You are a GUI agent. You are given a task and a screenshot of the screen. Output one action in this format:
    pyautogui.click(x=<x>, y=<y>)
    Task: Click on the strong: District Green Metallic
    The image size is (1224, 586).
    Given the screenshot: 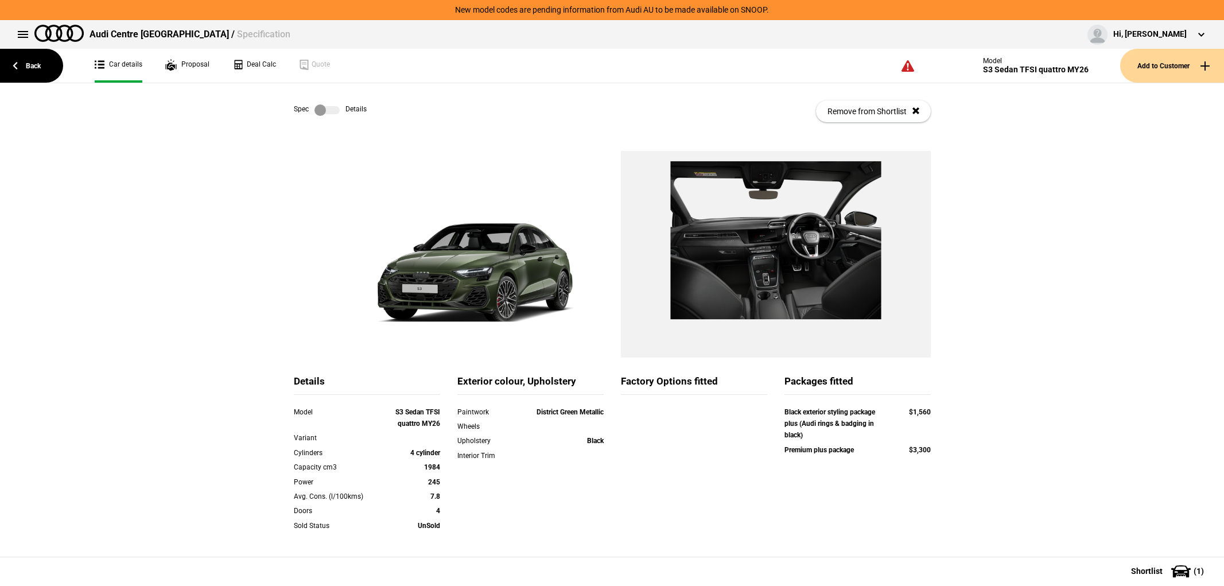 What is the action you would take?
    pyautogui.click(x=570, y=412)
    